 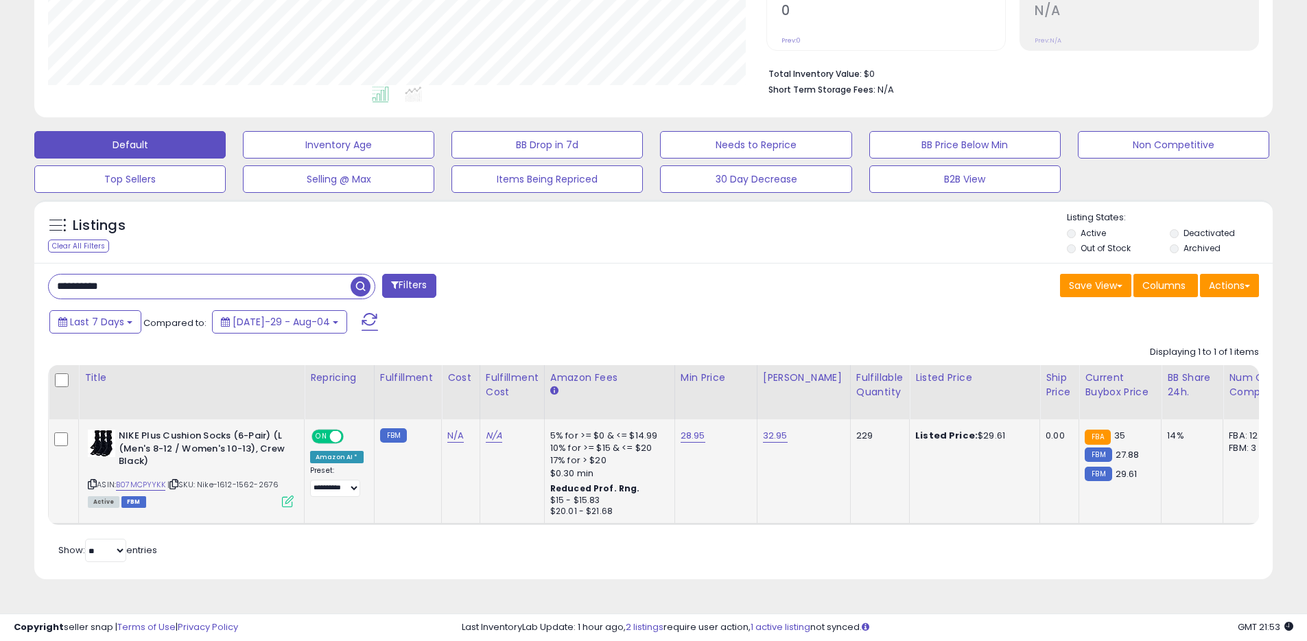 I want to click on small: FBA, so click(x=1097, y=437).